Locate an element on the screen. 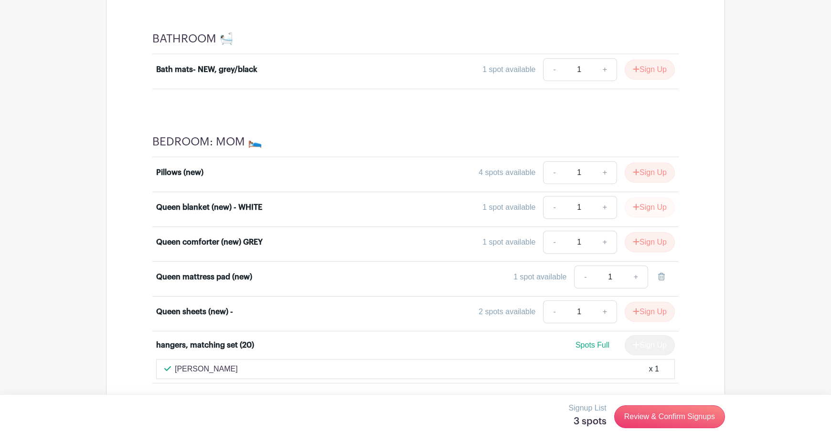 The height and width of the screenshot is (442, 831). p: Signup List is located at coordinates (587, 409).